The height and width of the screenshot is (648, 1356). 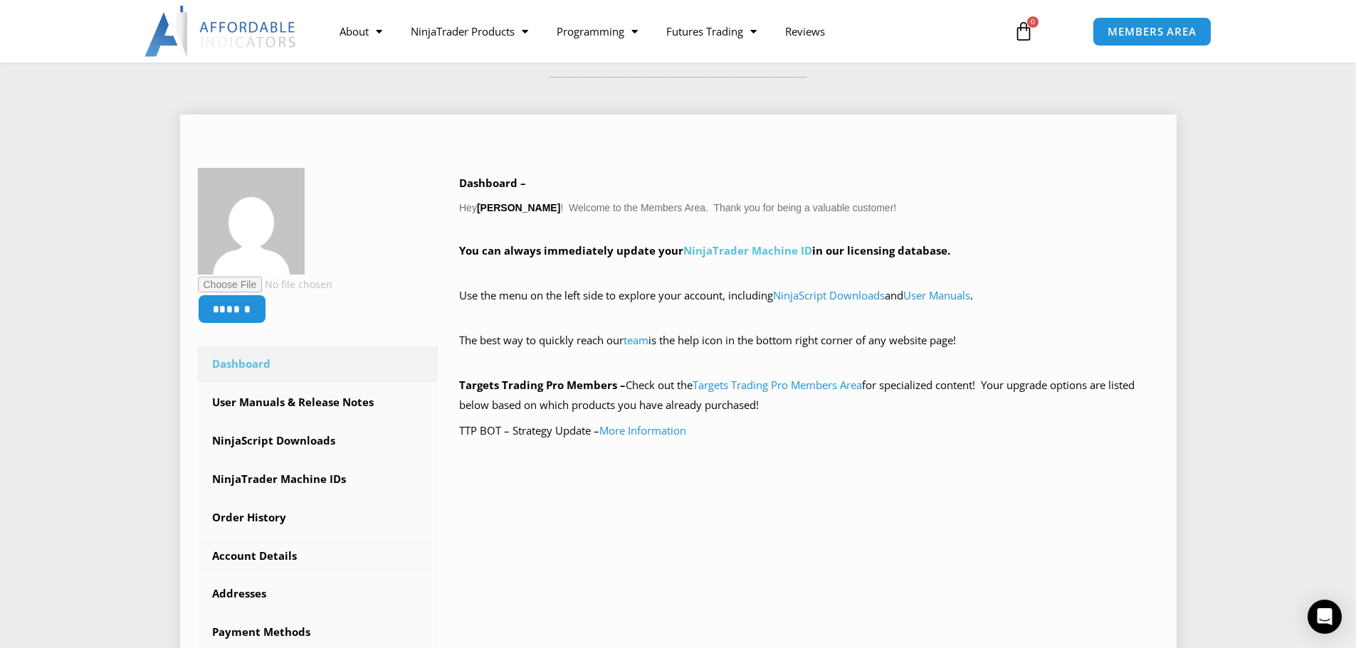 I want to click on a: Targets Trading Pro Members Area, so click(x=777, y=385).